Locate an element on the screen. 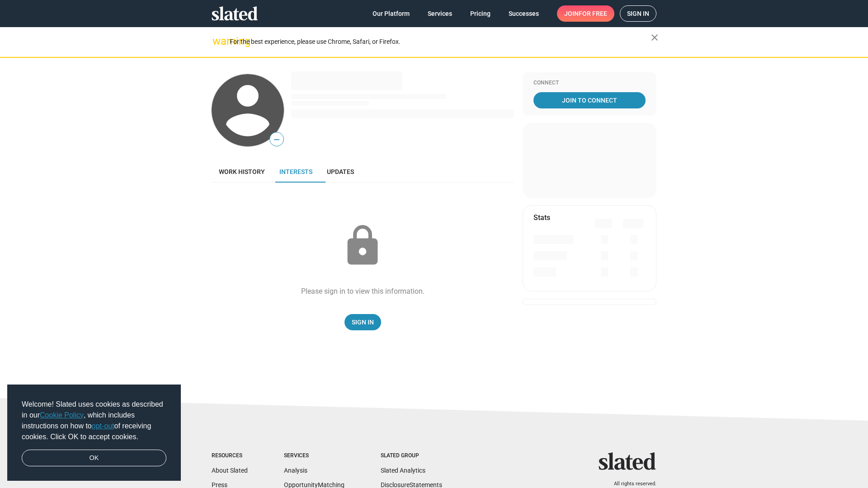 The height and width of the screenshot is (488, 868). a: Sign In is located at coordinates (363, 322).